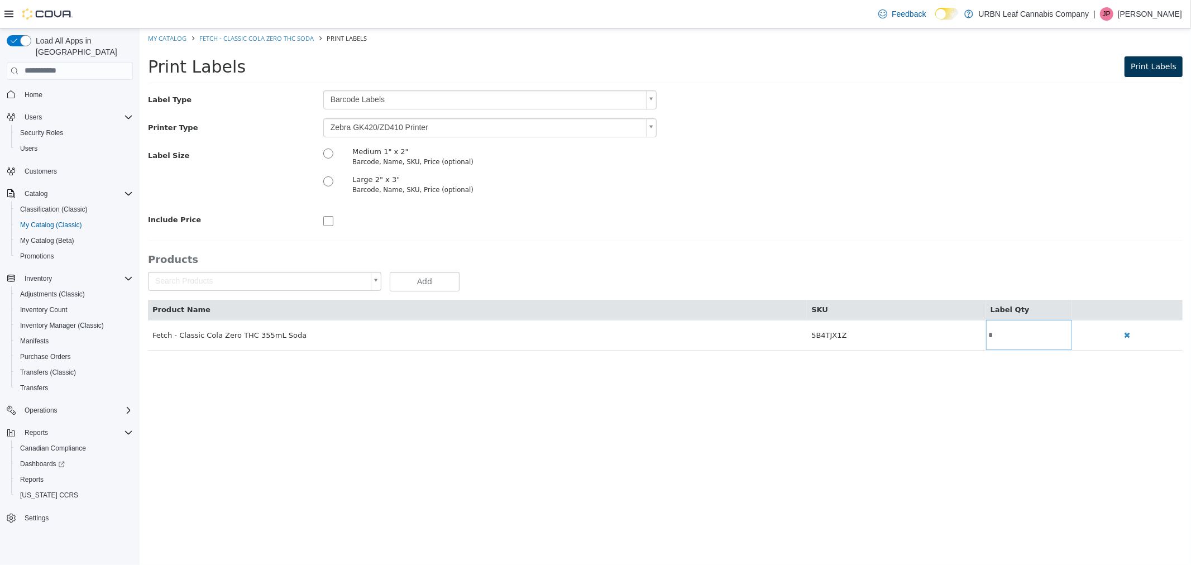 The width and height of the screenshot is (1191, 565). What do you see at coordinates (890, 281) in the screenshot?
I see `th: Label Qty` at bounding box center [890, 281].